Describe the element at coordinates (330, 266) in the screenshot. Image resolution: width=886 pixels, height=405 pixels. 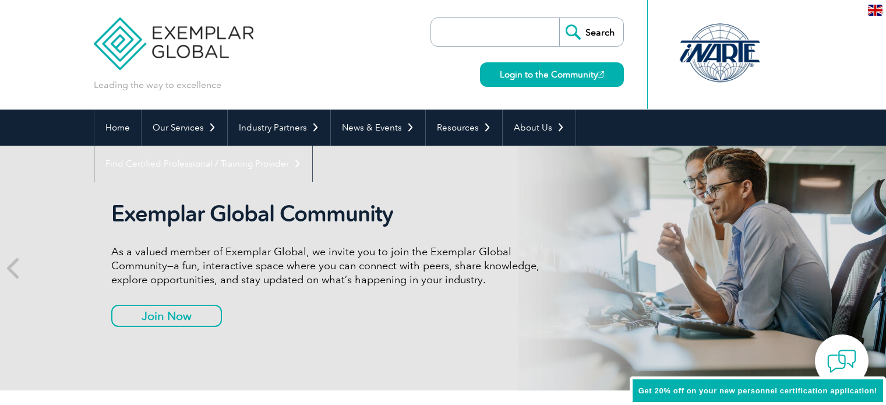
I see `p: As a valued member of Exemplar Global, we invite you to join the Exemplar Global Community—a fun,...` at that location.